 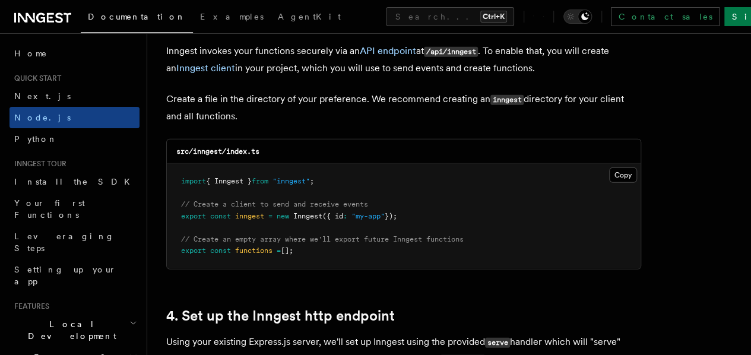 What do you see at coordinates (231, 18) in the screenshot?
I see `a: Examples` at bounding box center [231, 18].